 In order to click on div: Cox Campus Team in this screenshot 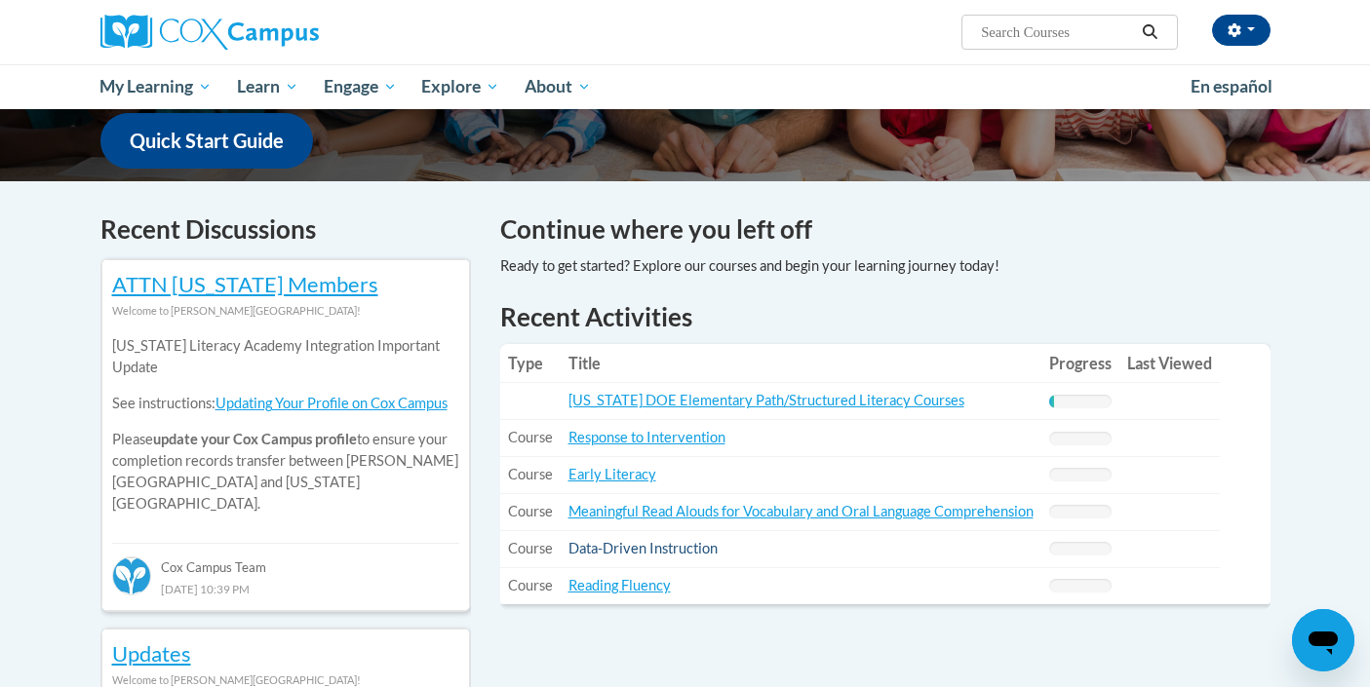, I will do `click(286, 561)`.